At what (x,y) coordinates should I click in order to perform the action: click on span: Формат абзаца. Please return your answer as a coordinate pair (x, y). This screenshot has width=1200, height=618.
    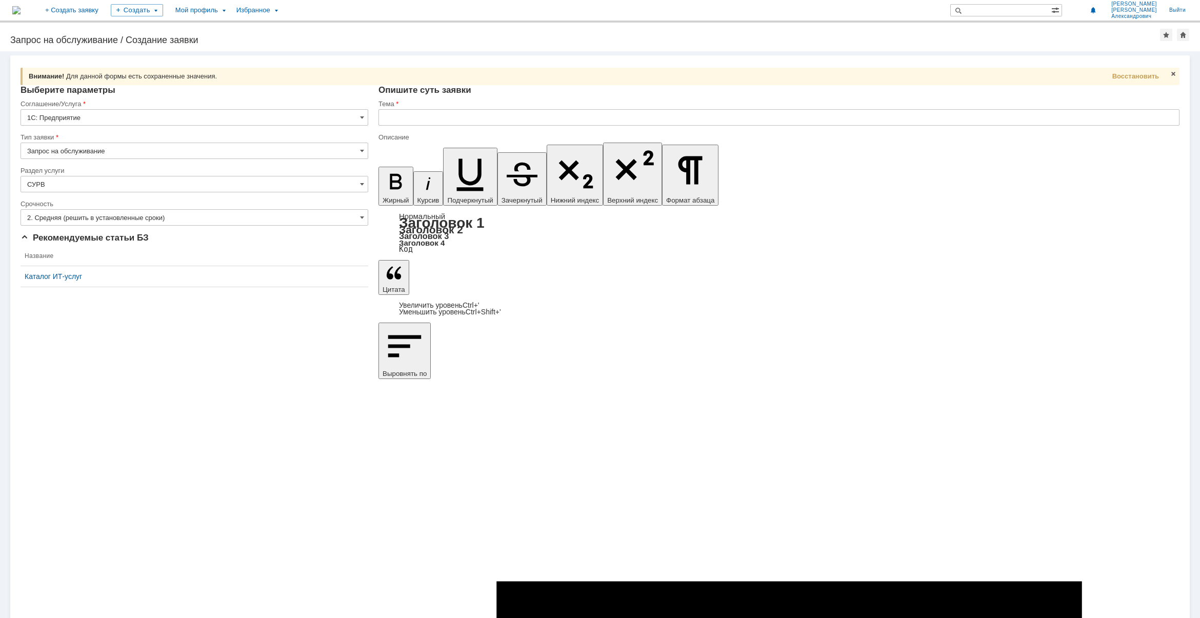
    Looking at the image, I should click on (690, 200).